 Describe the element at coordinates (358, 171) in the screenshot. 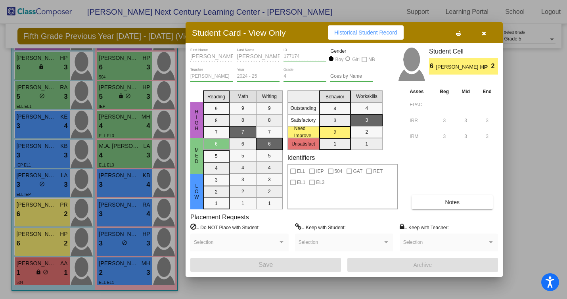

I see `span: GAT` at that location.